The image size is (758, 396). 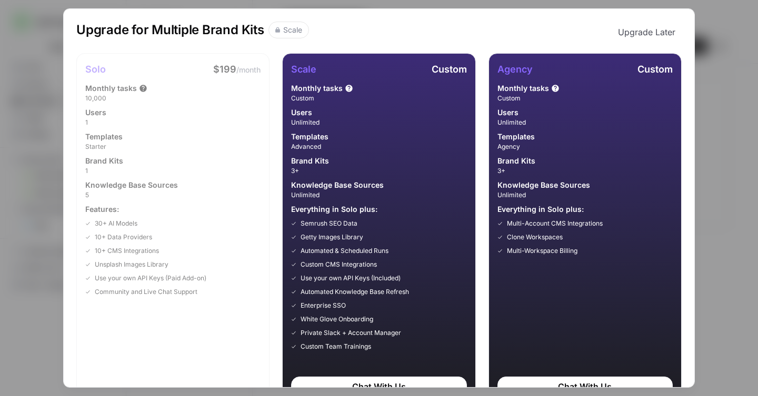 What do you see at coordinates (355, 292) in the screenshot?
I see `span: Automated Knowledge Base Refresh` at bounding box center [355, 292].